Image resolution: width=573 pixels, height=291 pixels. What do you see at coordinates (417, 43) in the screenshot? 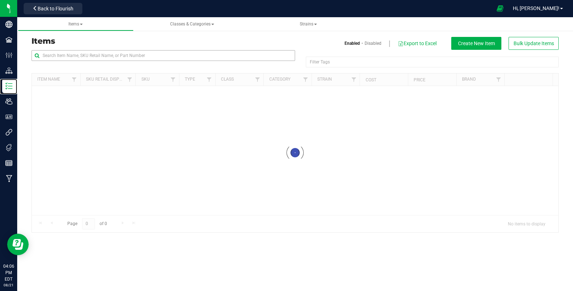
I see `button: Export to Excel` at bounding box center [417, 43].